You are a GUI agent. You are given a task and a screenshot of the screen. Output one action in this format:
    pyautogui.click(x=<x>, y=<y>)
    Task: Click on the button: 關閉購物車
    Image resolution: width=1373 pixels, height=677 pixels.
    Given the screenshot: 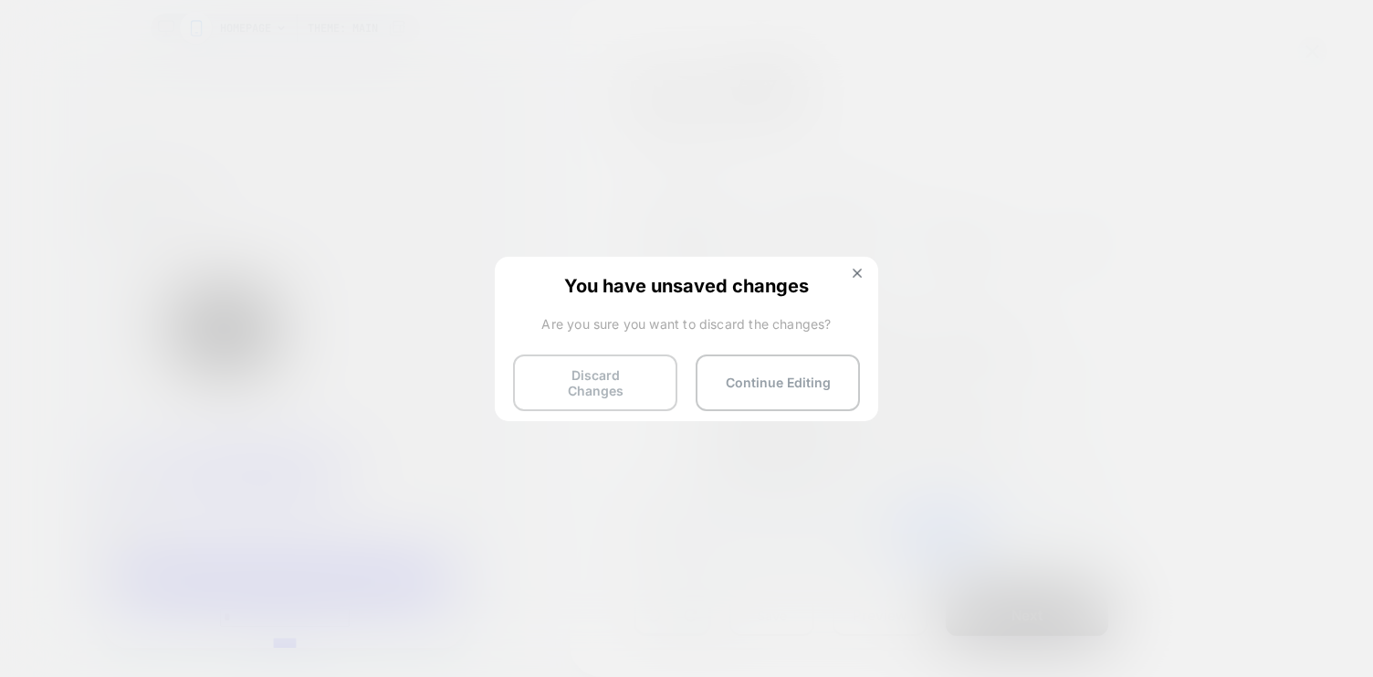 What is the action you would take?
    pyautogui.click(x=83, y=150)
    